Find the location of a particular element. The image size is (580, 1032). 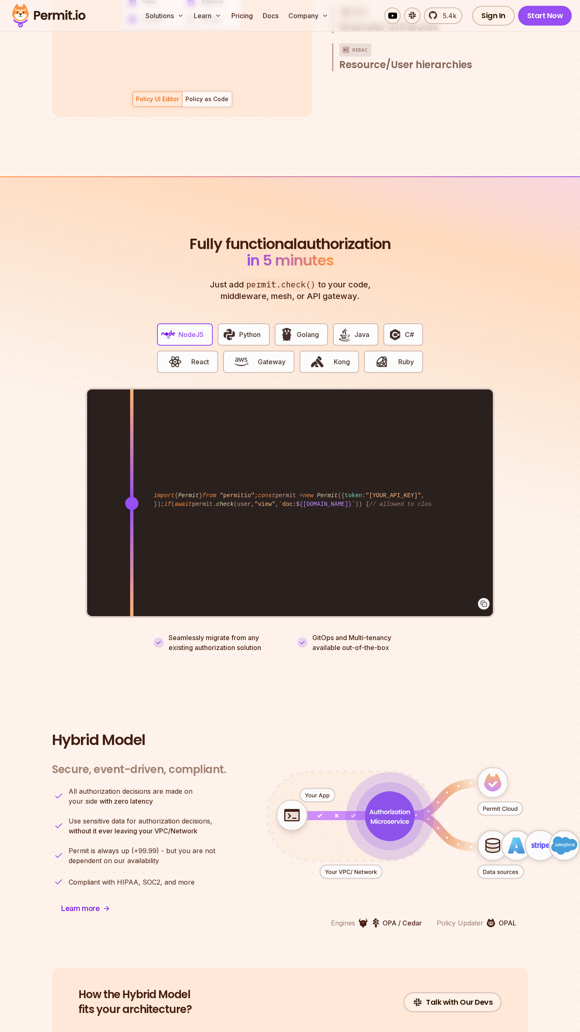

span: const is located at coordinates (266, 496).